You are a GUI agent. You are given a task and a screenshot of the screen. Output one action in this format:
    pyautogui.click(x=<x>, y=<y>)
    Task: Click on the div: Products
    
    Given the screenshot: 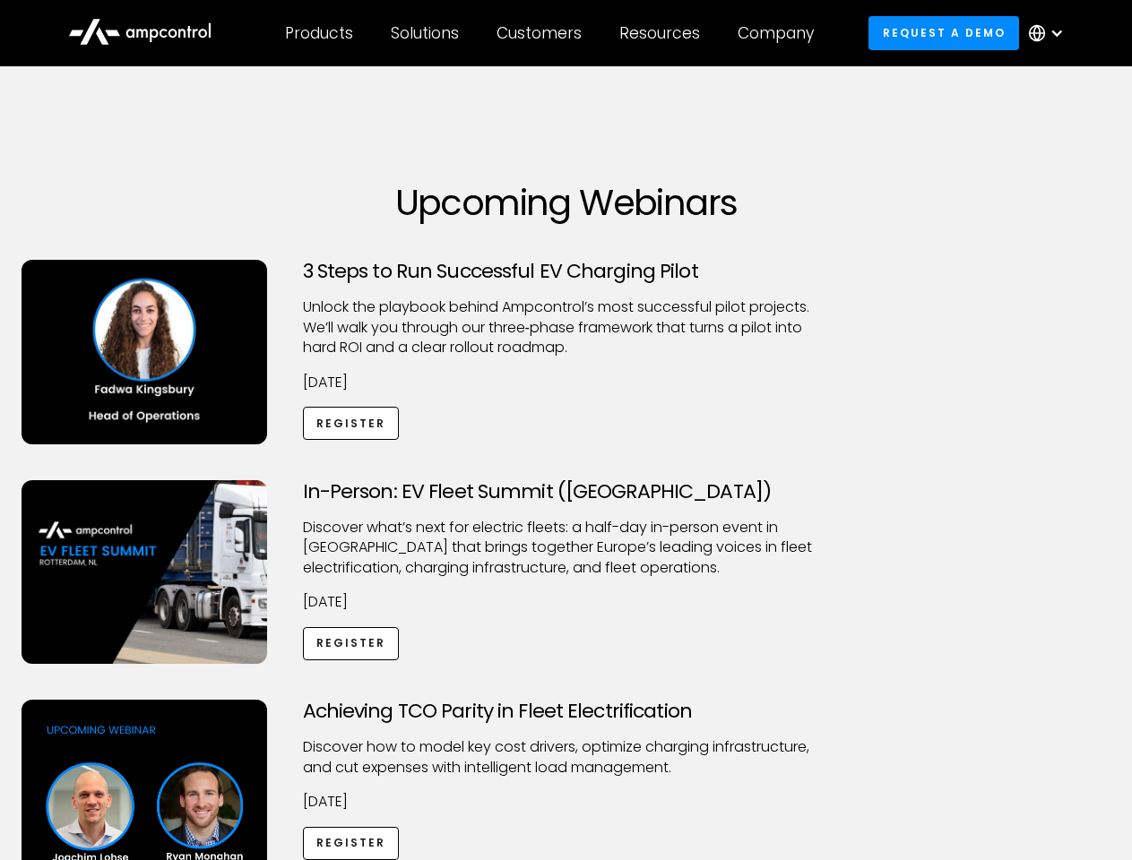 What is the action you would take?
    pyautogui.click(x=319, y=33)
    